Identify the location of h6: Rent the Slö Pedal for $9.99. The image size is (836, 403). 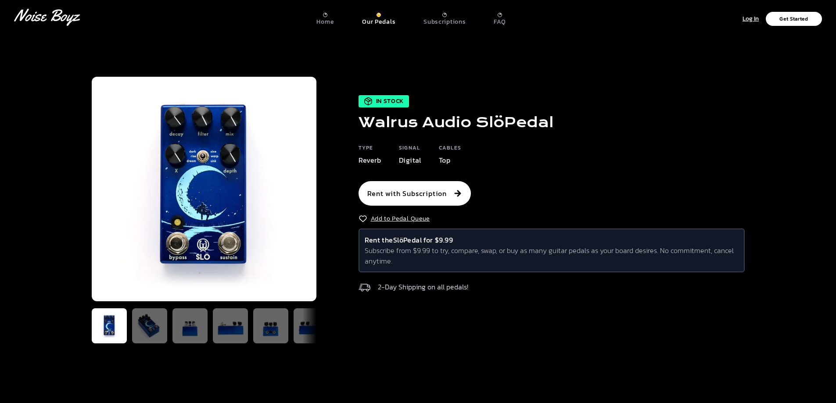
(552, 240).